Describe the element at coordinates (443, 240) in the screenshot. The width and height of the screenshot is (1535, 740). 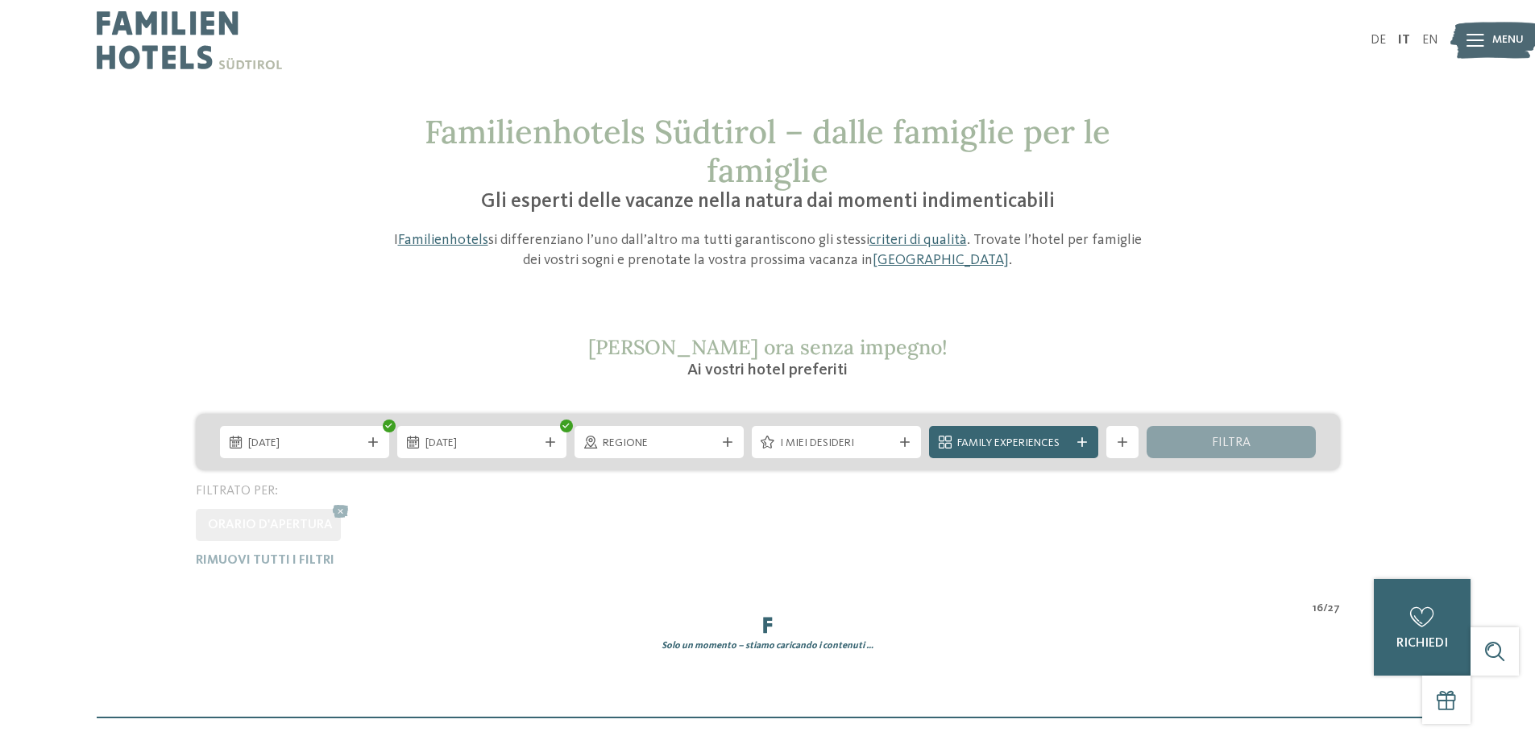
I see `a: Familienhotels` at that location.